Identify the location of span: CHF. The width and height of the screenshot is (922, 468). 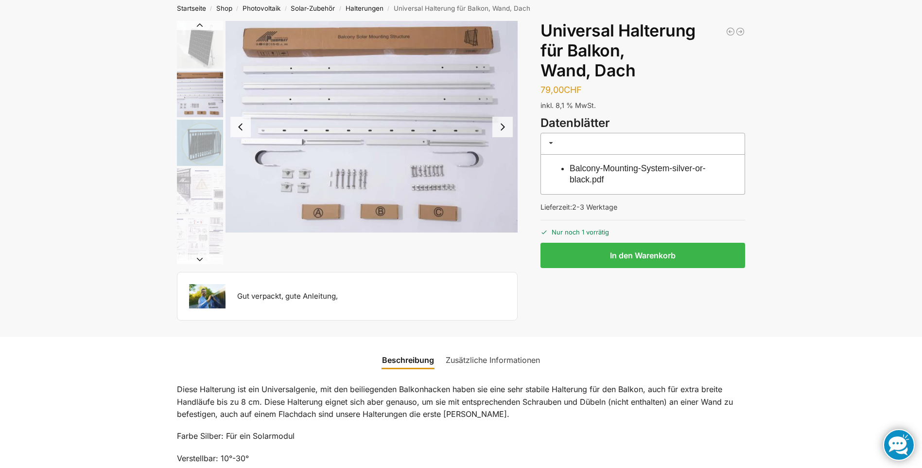
(573, 89).